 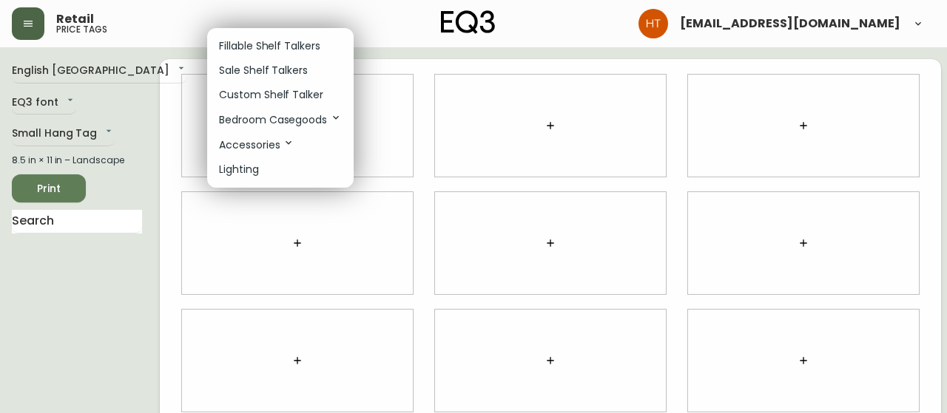 What do you see at coordinates (263, 70) in the screenshot?
I see `p: Sale Shelf Talkers` at bounding box center [263, 70].